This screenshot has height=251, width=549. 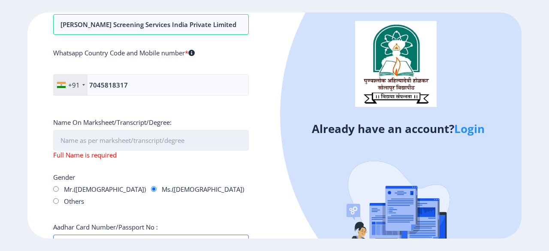 What do you see at coordinates (74, 85) in the screenshot?
I see `div: +91` at bounding box center [74, 85].